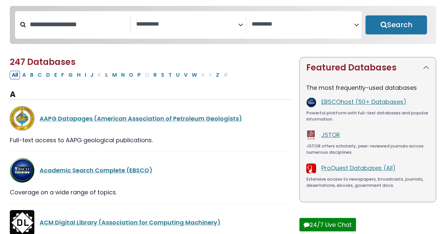 Image resolution: width=446 pixels, height=234 pixels. What do you see at coordinates (130, 222) in the screenshot?
I see `a: ACM Digital Library (Association for Computing Machinery)` at bounding box center [130, 222].